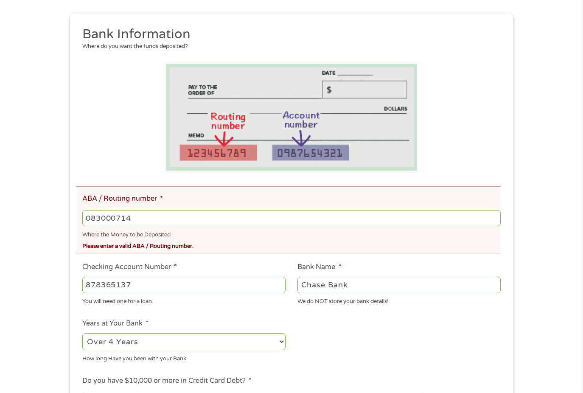 The image size is (583, 393). Describe the element at coordinates (184, 357) in the screenshot. I see `div: How long Have you been with your Bank` at that location.